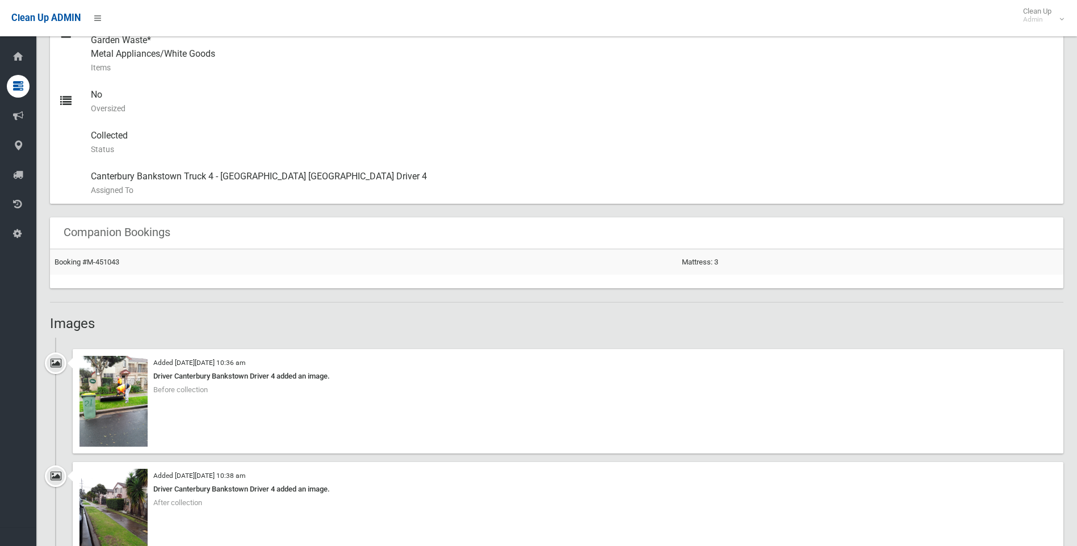 Image resolution: width=1077 pixels, height=546 pixels. I want to click on small: Status, so click(572, 149).